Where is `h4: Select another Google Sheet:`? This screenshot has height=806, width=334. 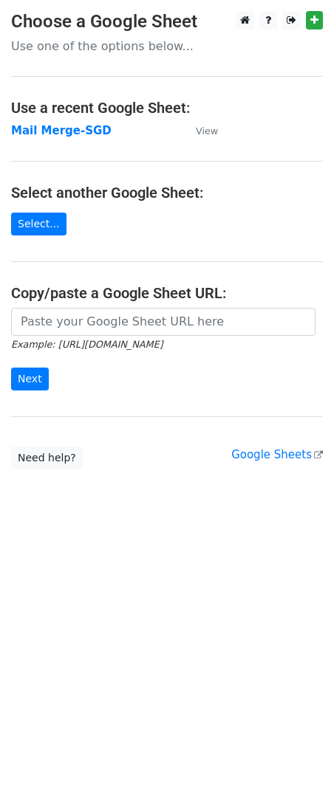 h4: Select another Google Sheet: is located at coordinates (167, 193).